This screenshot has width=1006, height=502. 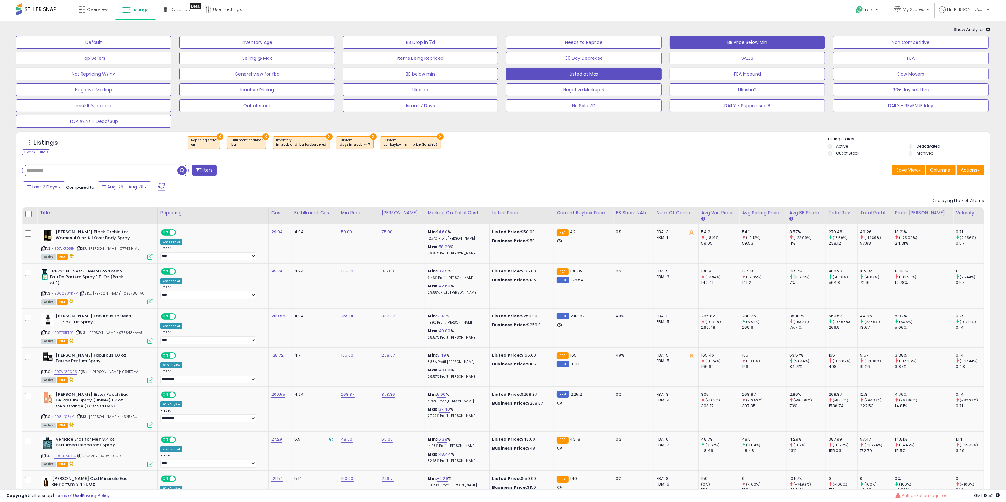 I want to click on div: Current Buybox Price, so click(x=584, y=213).